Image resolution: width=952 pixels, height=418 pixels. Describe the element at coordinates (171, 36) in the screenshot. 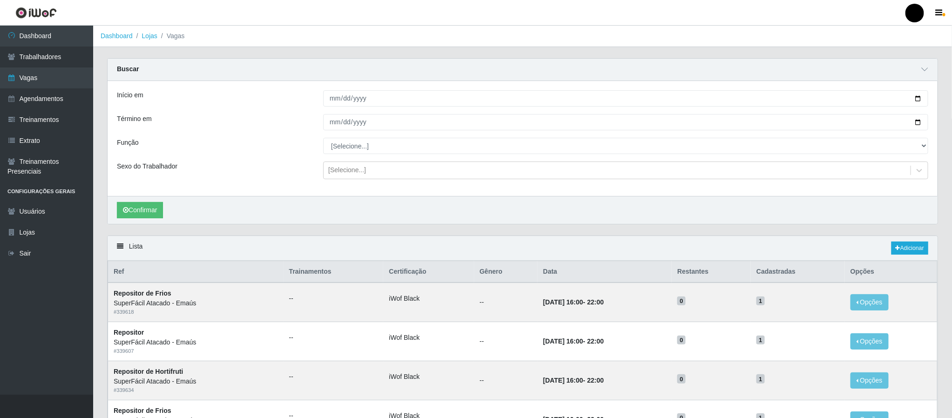

I see `li: Vagas` at that location.